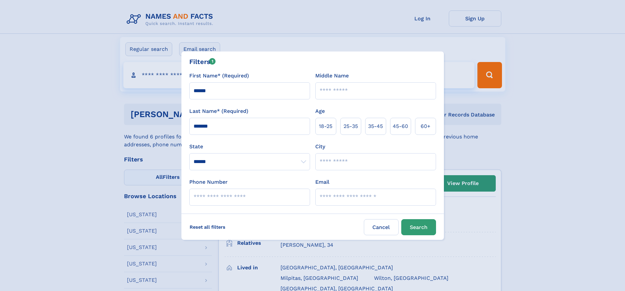  I want to click on span: 45‑60, so click(400, 126).